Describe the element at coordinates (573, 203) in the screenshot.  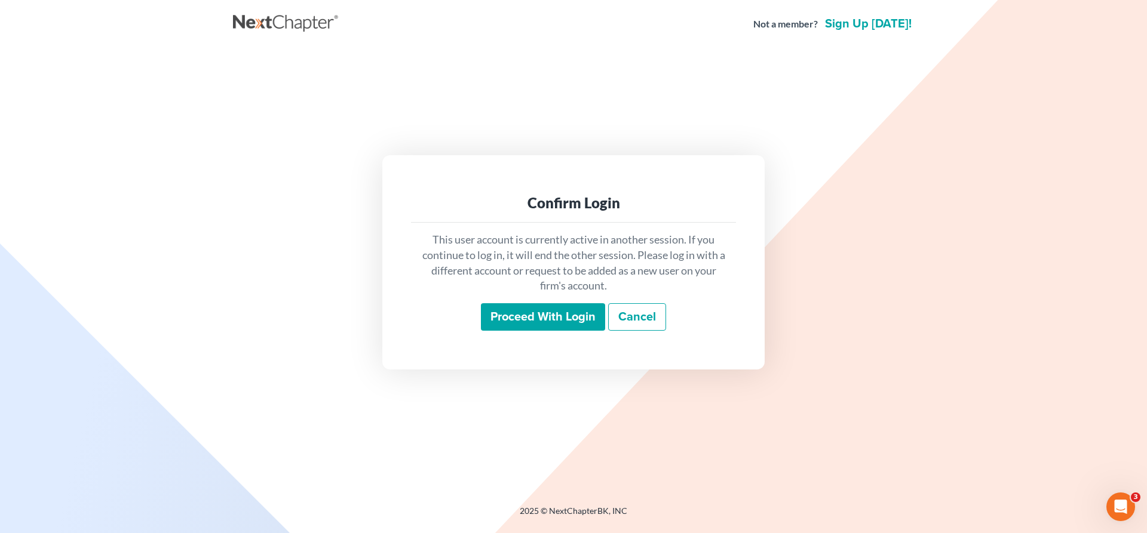
I see `div: Confirm Login` at that location.